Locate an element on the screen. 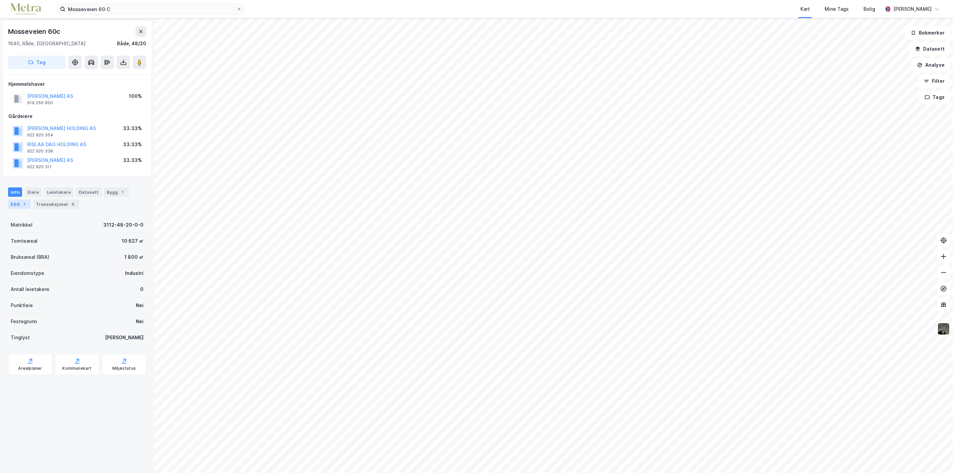 The width and height of the screenshot is (953, 473). div: 6 is located at coordinates (73, 204).